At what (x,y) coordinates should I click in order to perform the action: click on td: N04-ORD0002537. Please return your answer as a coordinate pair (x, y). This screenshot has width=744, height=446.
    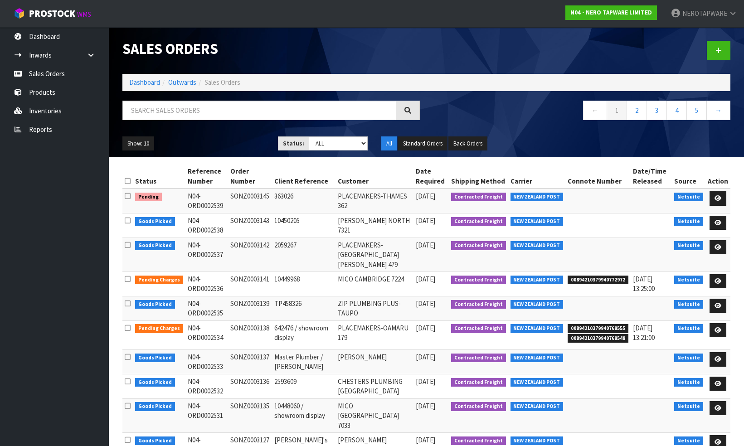
    Looking at the image, I should click on (207, 254).